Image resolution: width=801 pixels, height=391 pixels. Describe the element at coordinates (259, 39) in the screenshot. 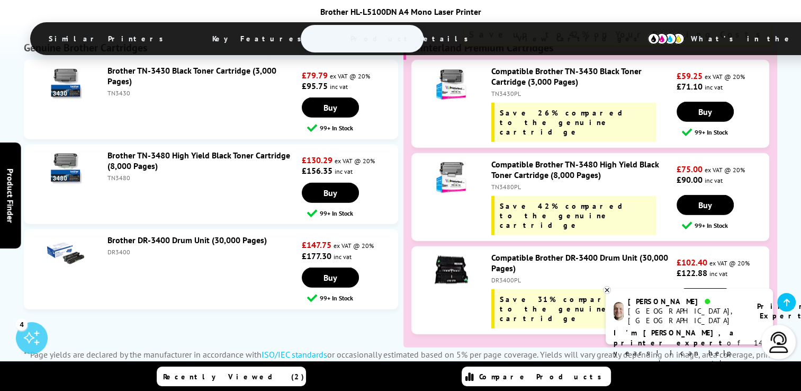

I see `span: Key Features` at that location.